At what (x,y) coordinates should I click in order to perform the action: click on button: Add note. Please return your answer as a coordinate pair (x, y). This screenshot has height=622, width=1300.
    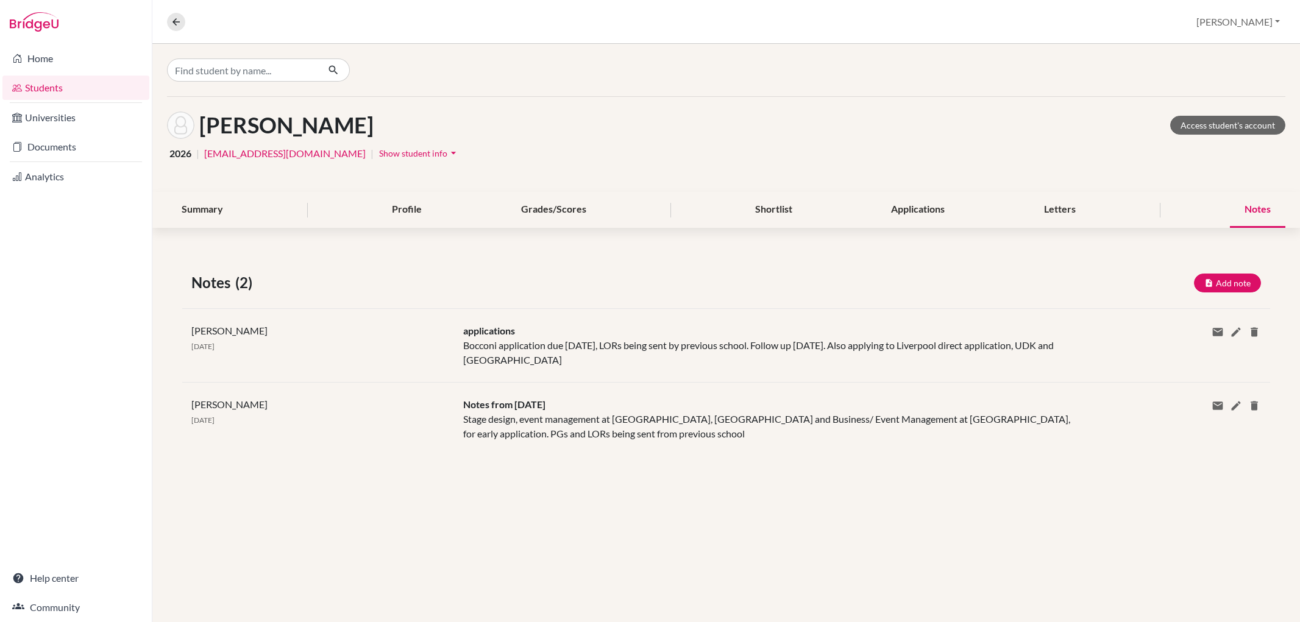
    Looking at the image, I should click on (1227, 283).